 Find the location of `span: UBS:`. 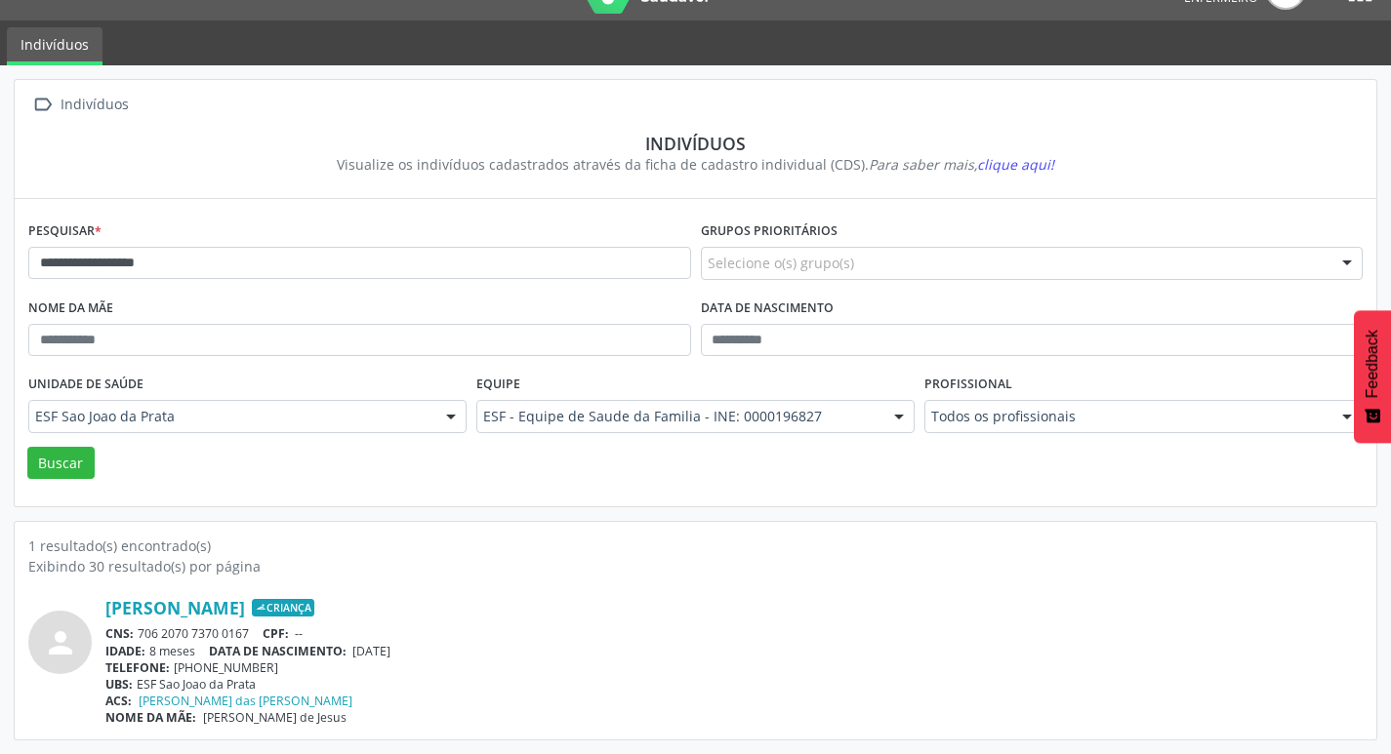

span: UBS: is located at coordinates (119, 684).